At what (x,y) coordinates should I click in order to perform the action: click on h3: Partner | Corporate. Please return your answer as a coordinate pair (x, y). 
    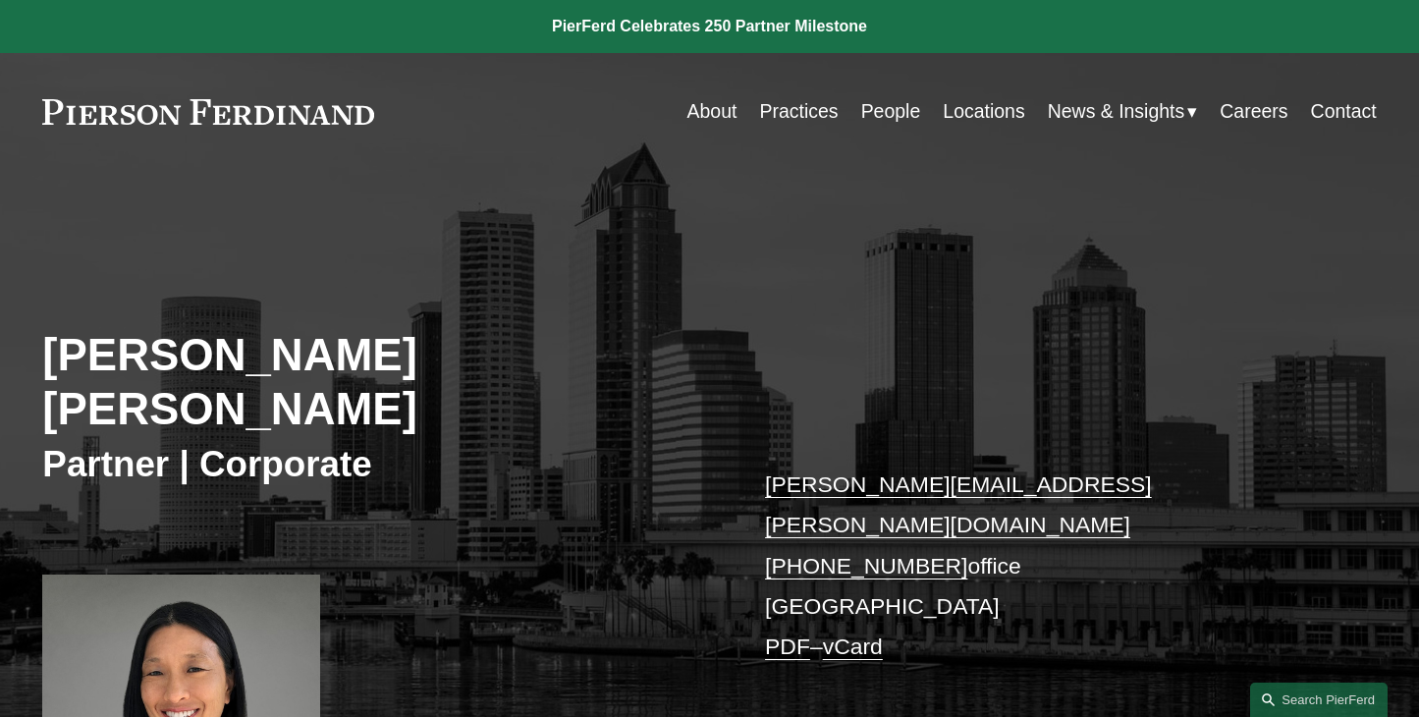
    Looking at the image, I should click on (375, 465).